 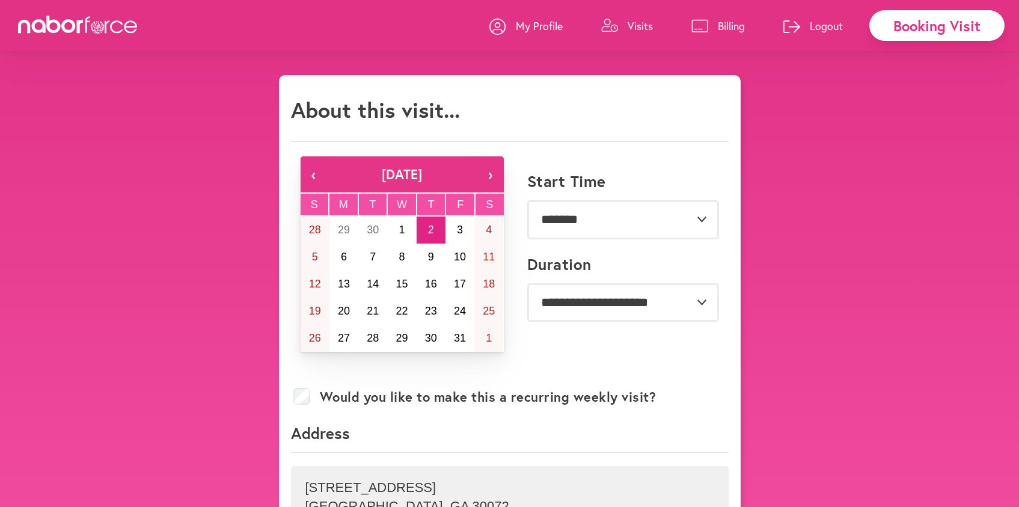 I want to click on abbr: Sunday, so click(x=315, y=204).